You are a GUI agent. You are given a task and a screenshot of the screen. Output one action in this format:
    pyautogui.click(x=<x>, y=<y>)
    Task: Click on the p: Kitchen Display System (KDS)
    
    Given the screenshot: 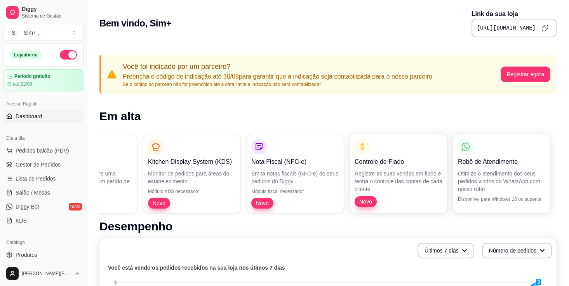 What is the action you would take?
    pyautogui.click(x=192, y=162)
    